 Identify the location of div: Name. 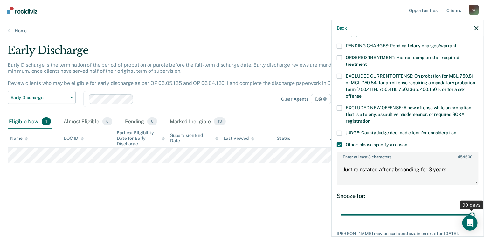
(19, 138).